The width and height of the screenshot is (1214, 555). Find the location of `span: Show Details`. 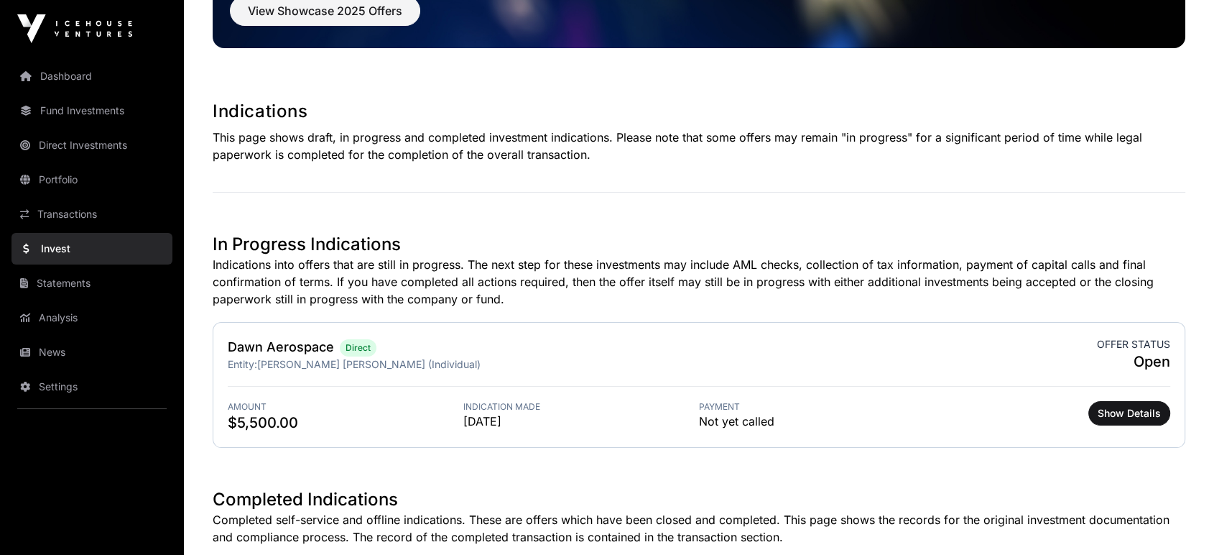

span: Show Details is located at coordinates (1129, 413).